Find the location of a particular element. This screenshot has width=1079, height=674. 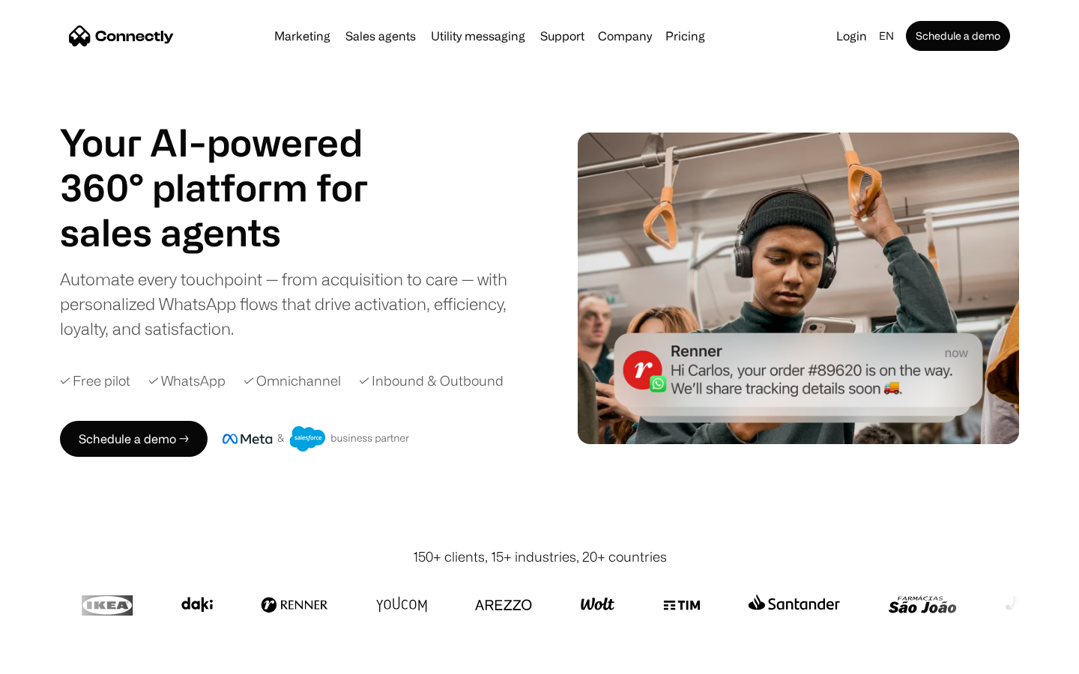

ul: Language list is located at coordinates (60, 659).